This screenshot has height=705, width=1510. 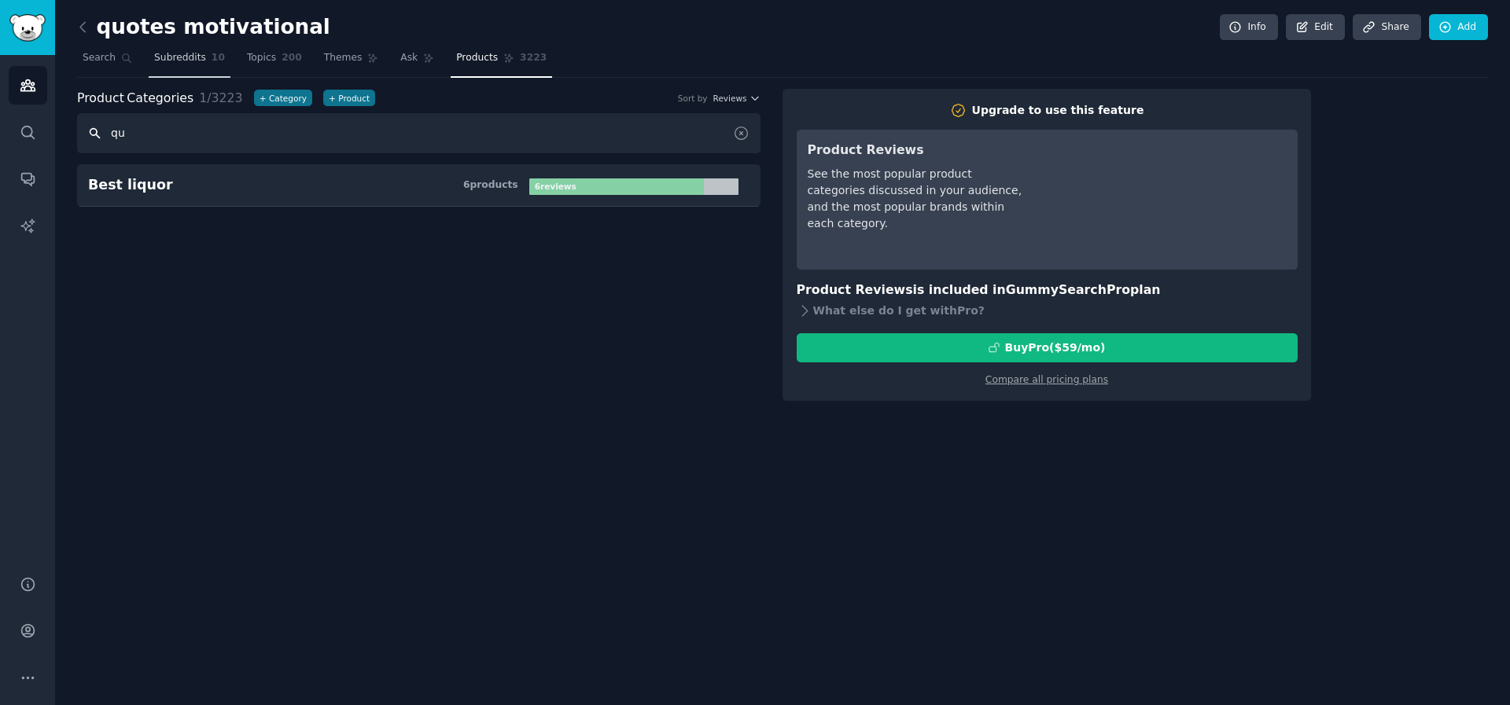 I want to click on div: See the most popular product categories discussed in your audience, and the most popular brands w..., so click(x=918, y=199).